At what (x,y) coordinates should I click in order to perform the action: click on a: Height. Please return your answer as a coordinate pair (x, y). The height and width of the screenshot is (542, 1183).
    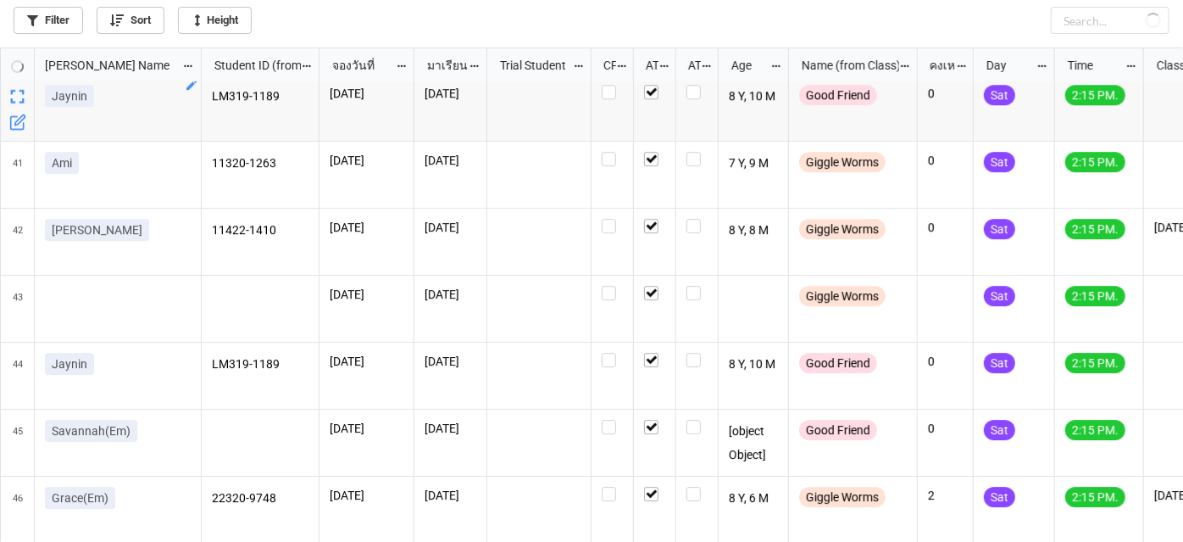
    Looking at the image, I should click on (214, 20).